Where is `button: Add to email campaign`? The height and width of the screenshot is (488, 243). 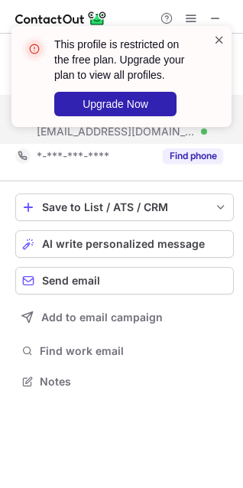 button: Add to email campaign is located at coordinates (125, 317).